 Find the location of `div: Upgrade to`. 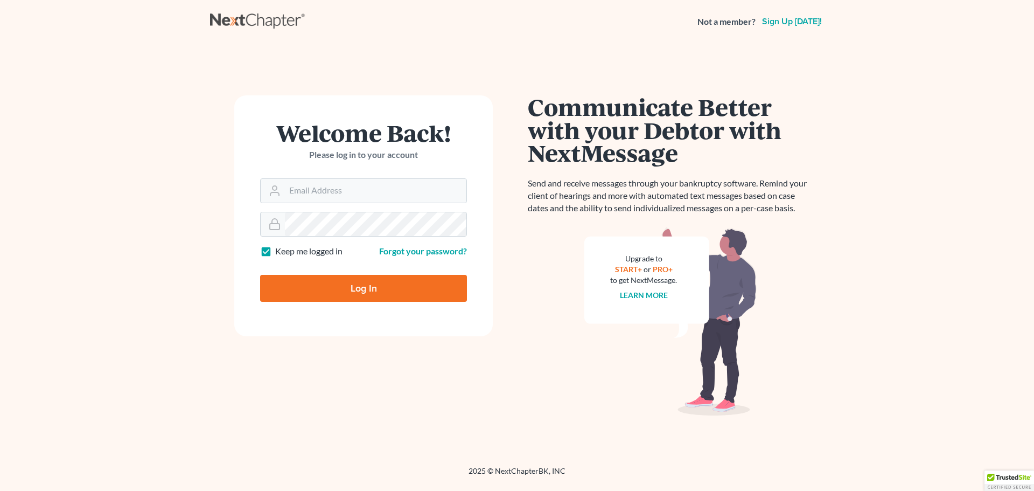

div: Upgrade to is located at coordinates (644, 259).